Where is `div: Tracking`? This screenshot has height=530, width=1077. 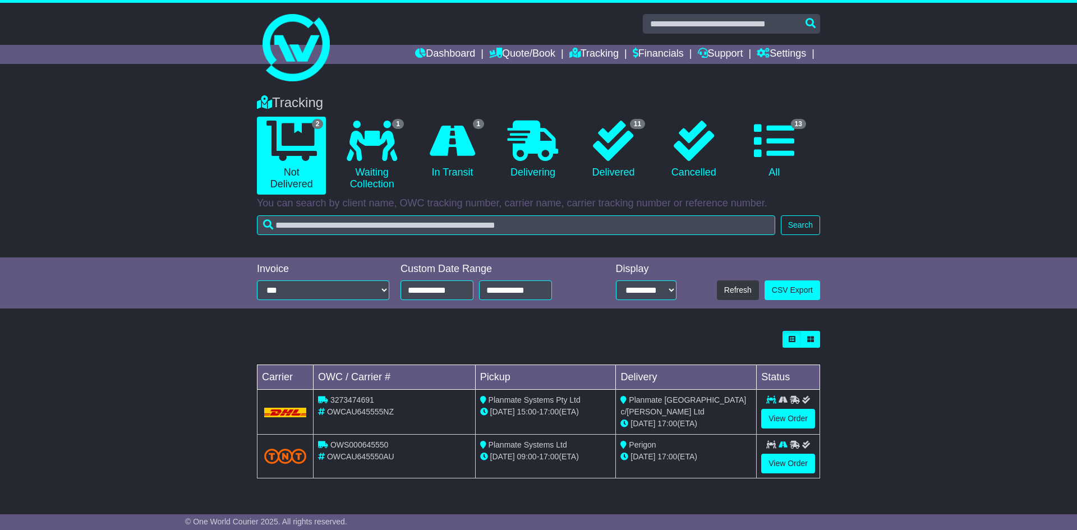 div: Tracking is located at coordinates (539, 103).